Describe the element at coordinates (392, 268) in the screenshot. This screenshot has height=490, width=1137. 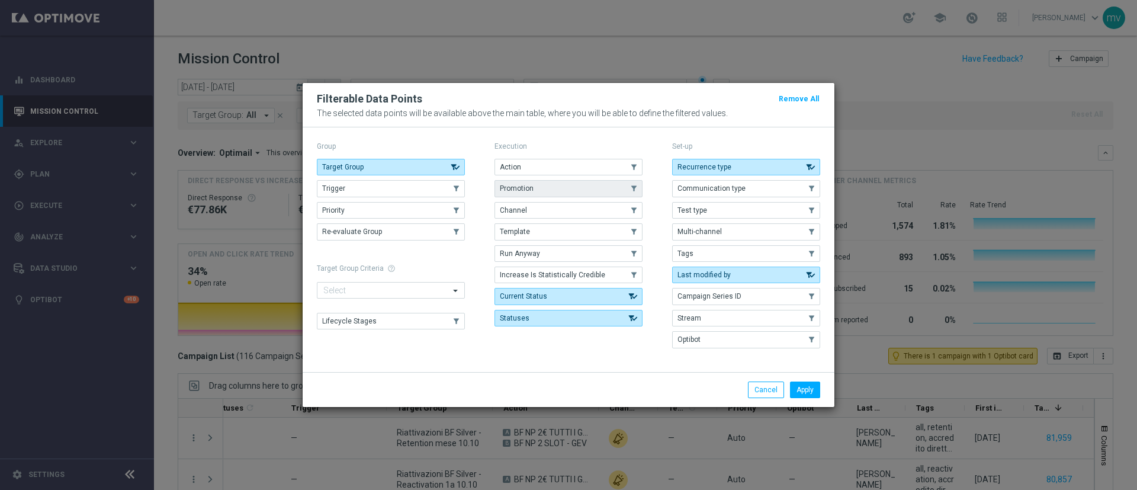
I see `span: help_outline` at that location.